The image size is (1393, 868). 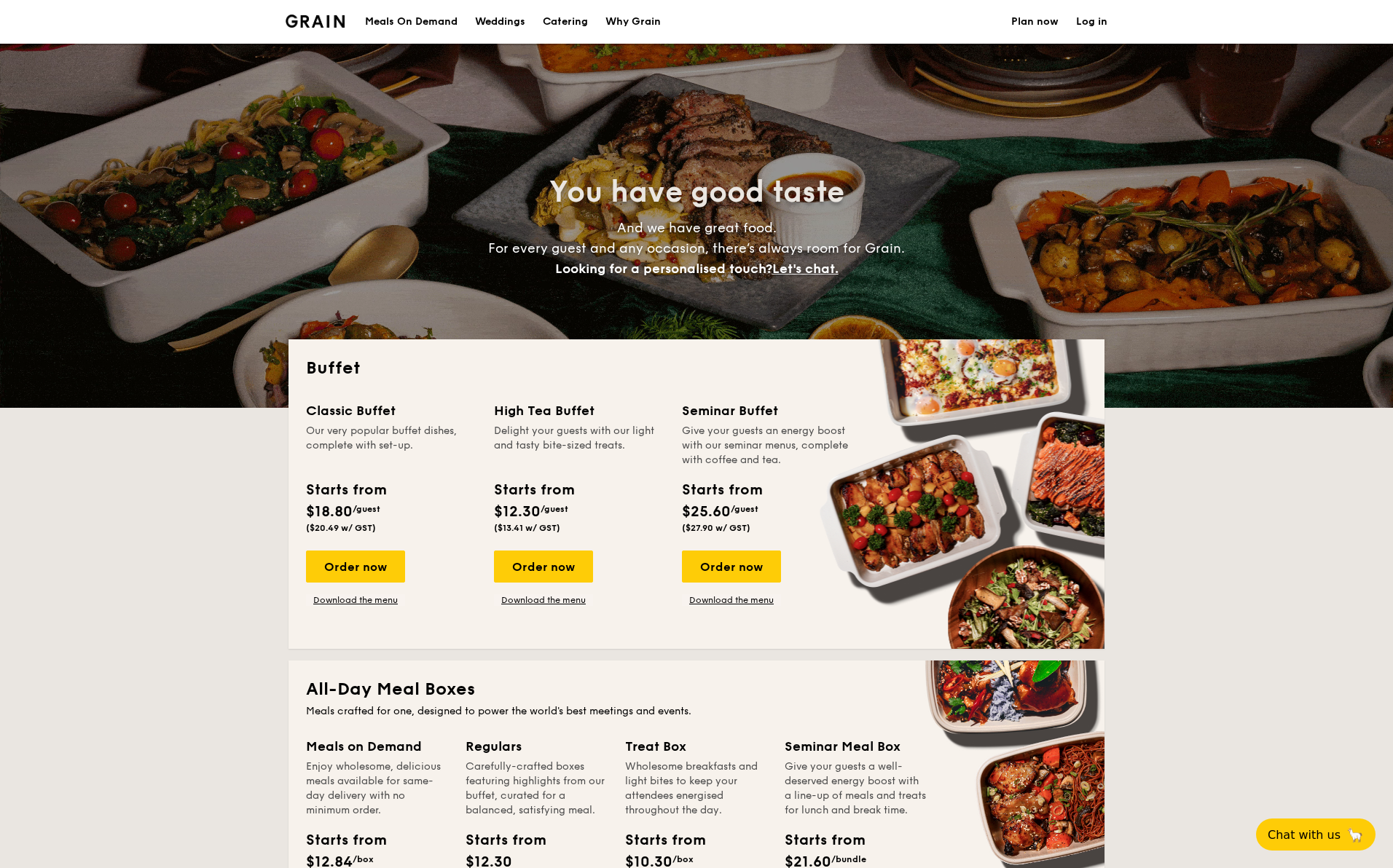 What do you see at coordinates (696, 192) in the screenshot?
I see `span: You have good taste` at bounding box center [696, 192].